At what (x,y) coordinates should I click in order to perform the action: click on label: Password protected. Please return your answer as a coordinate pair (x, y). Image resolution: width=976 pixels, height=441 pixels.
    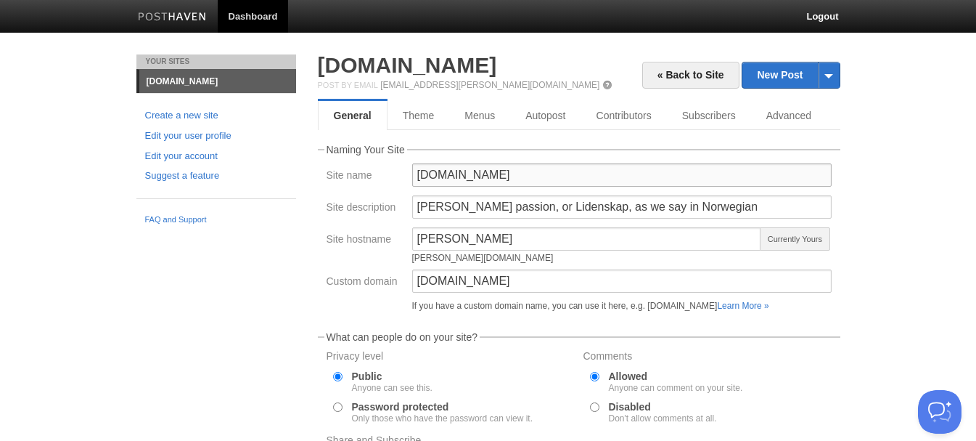
    Looking at the image, I should click on (442, 412).